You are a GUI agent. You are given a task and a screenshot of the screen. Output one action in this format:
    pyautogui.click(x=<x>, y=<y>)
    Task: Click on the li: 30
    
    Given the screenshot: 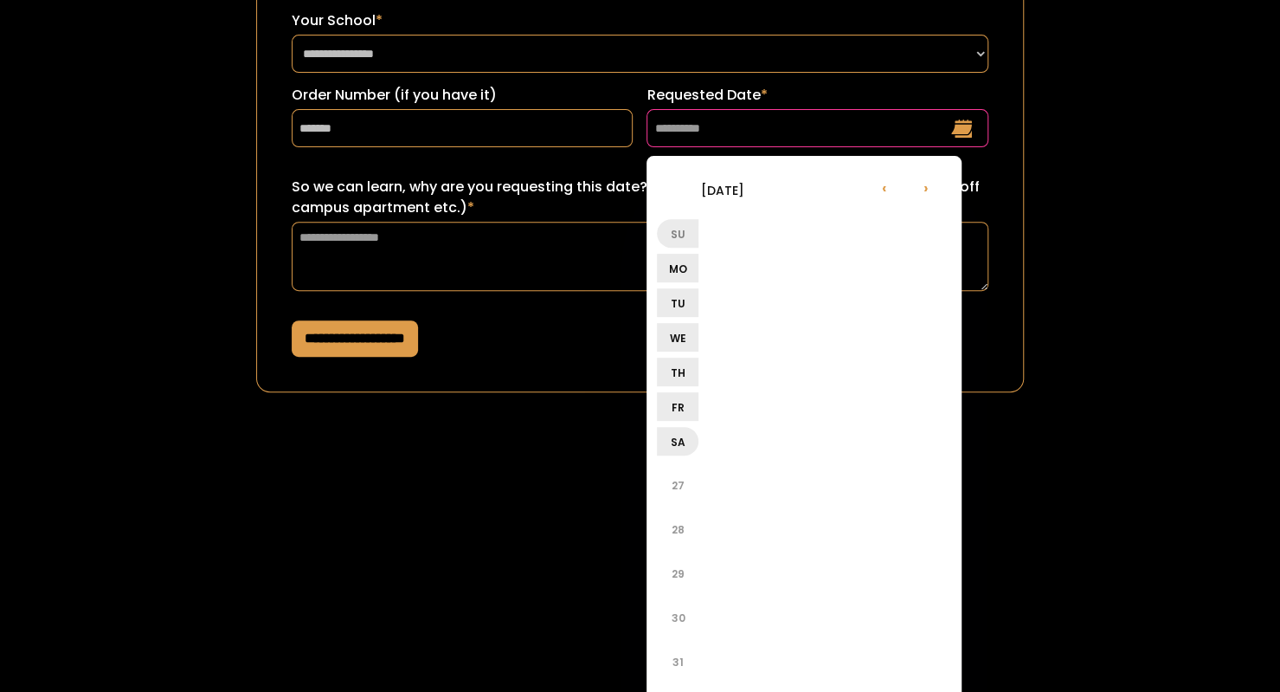 What is the action you would take?
    pyautogui.click(x=678, y=617)
    